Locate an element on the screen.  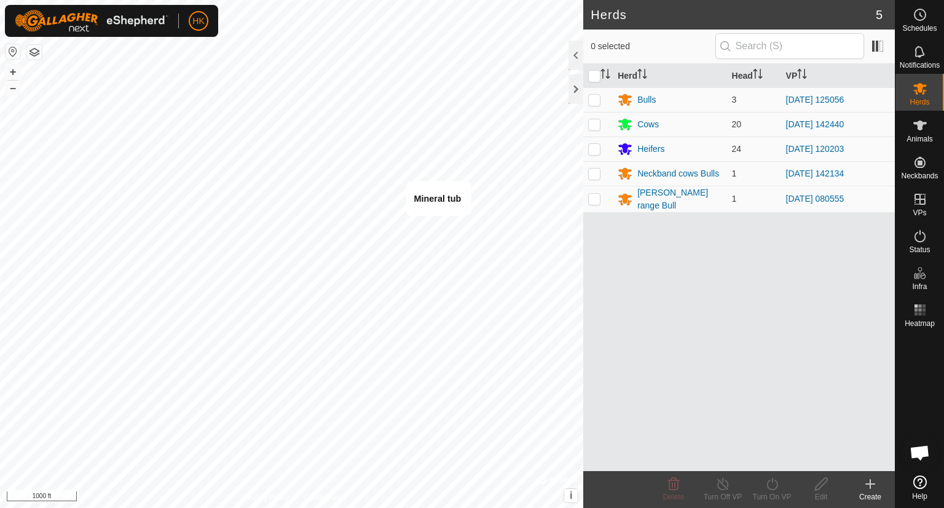
div: Turn Off VP is located at coordinates (723, 497).